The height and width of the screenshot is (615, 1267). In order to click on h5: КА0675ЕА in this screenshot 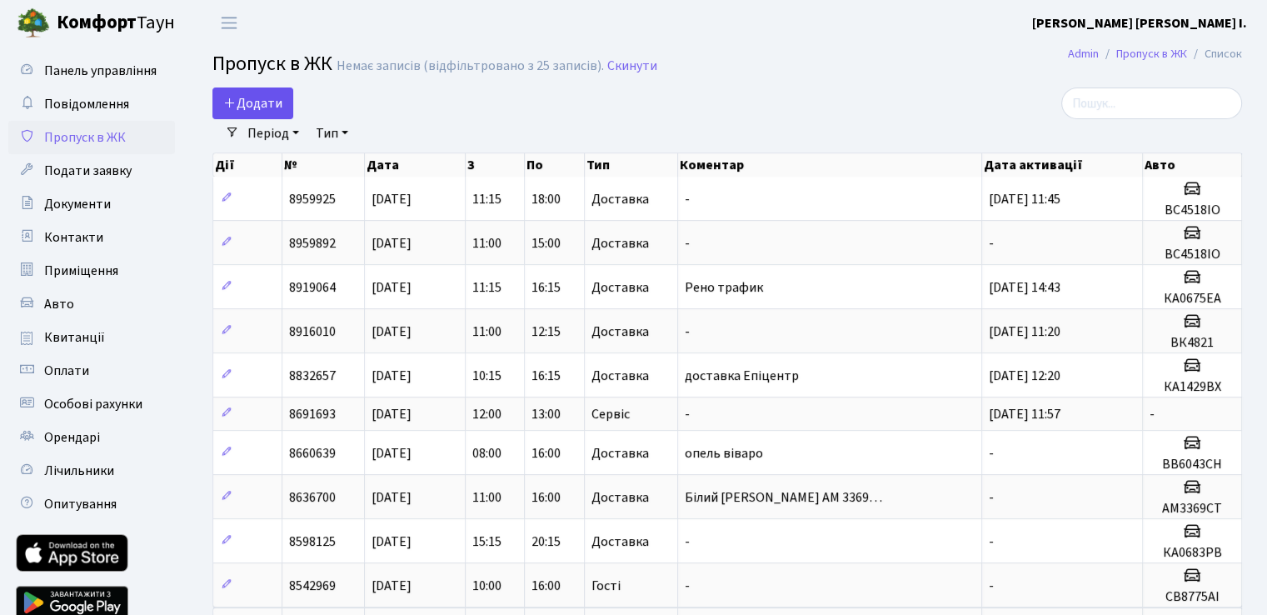, I will do `click(1192, 298)`.